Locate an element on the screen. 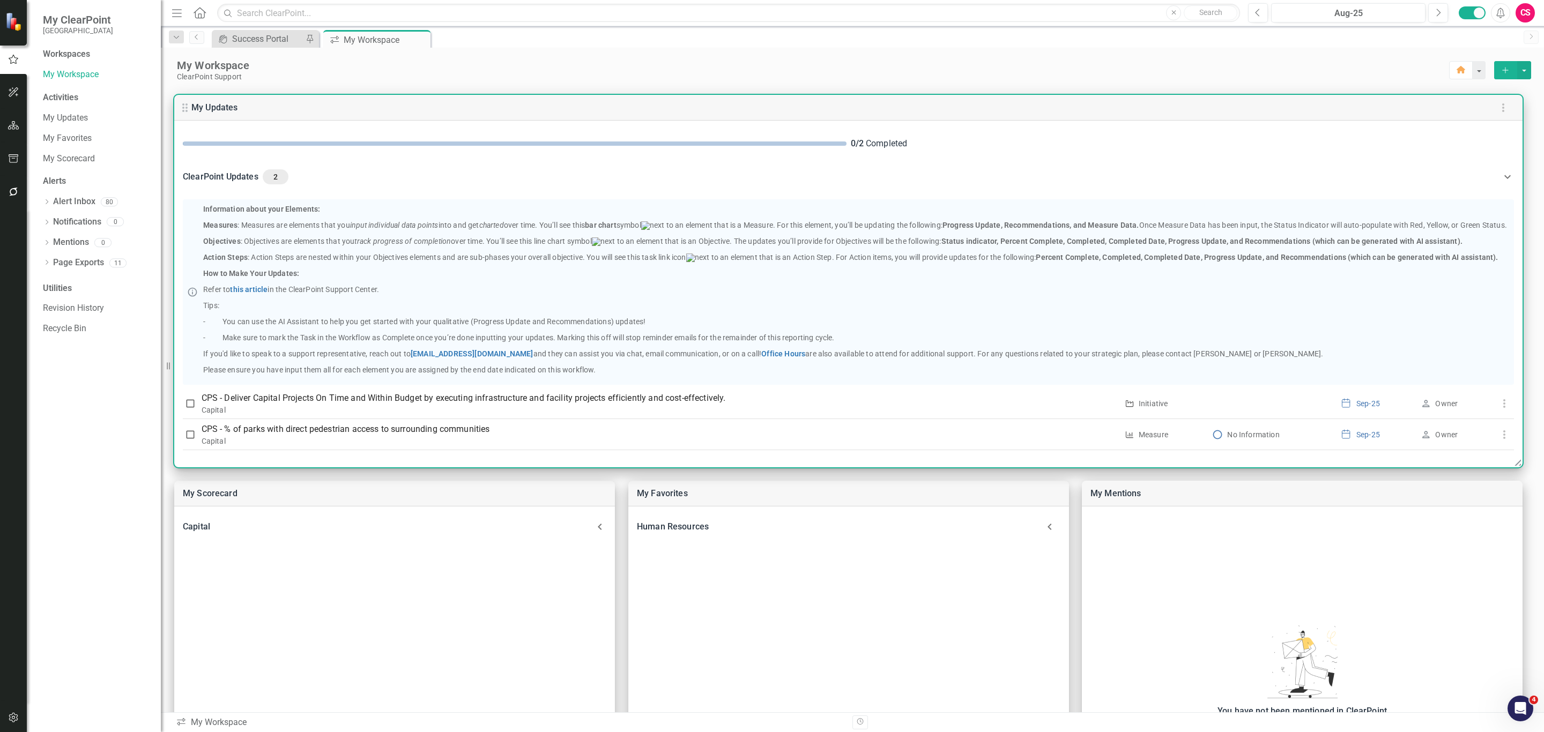  p: Please ensure you have input them all for each element you are assigned by the end date indicated... is located at coordinates (855, 370).